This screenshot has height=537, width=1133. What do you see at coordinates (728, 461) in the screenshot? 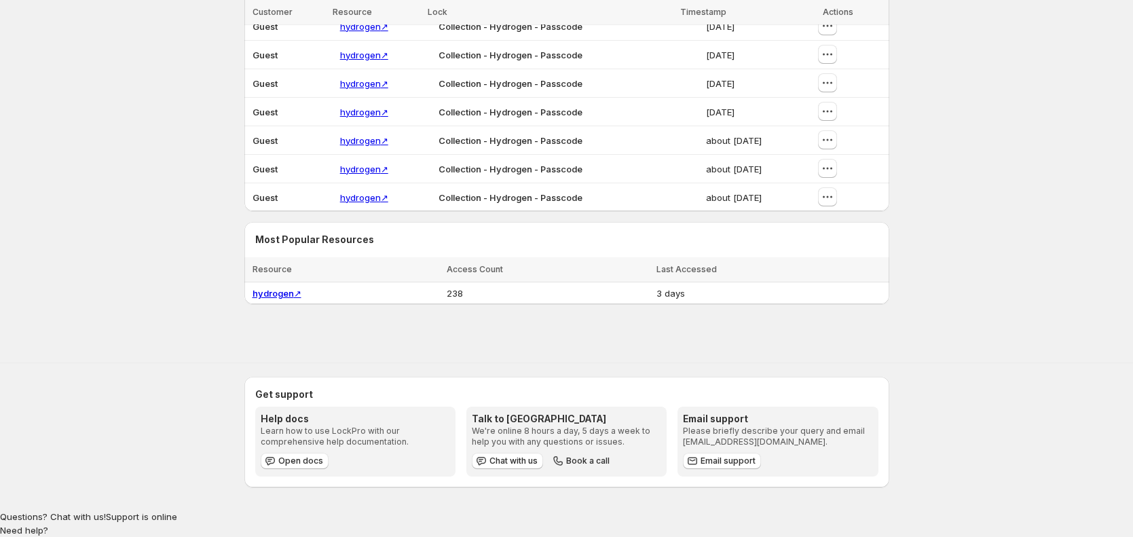
I see `span: Email support` at bounding box center [728, 461].